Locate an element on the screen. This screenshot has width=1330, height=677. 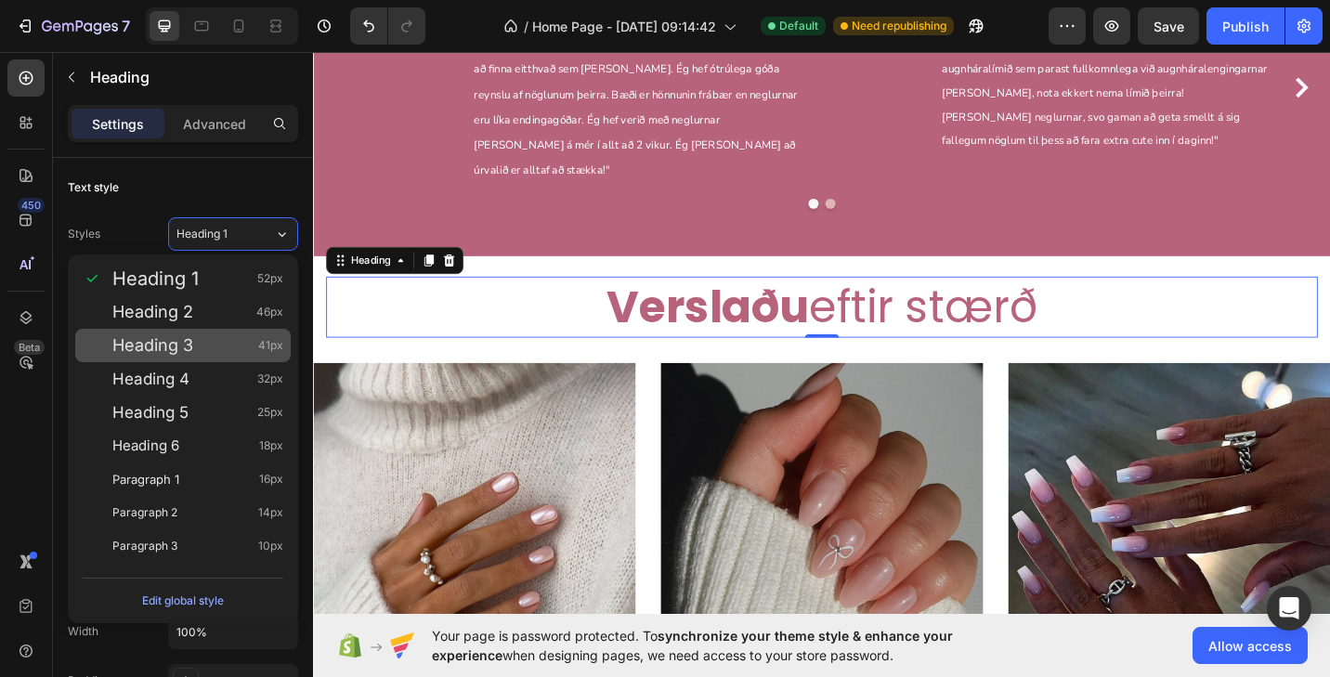
button: Carousel Next Arrow is located at coordinates (1083, 42).